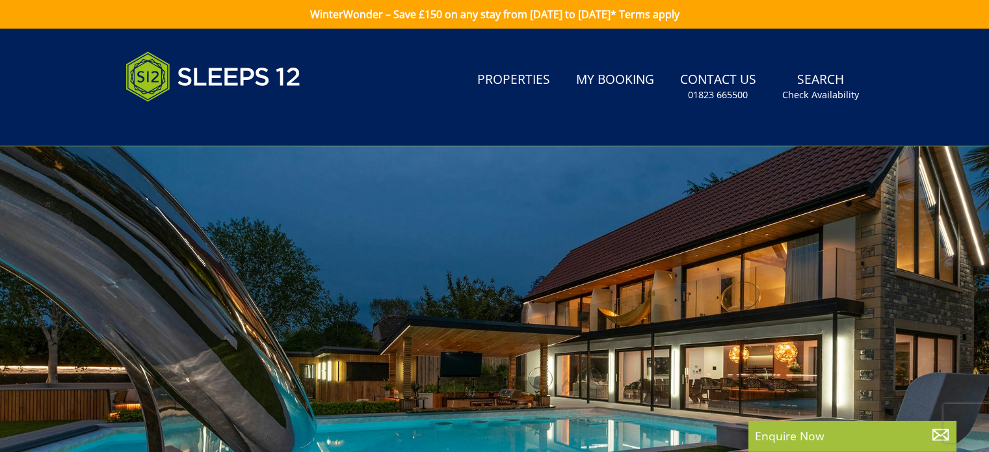  I want to click on a: Contact Us01823 665500, so click(718, 87).